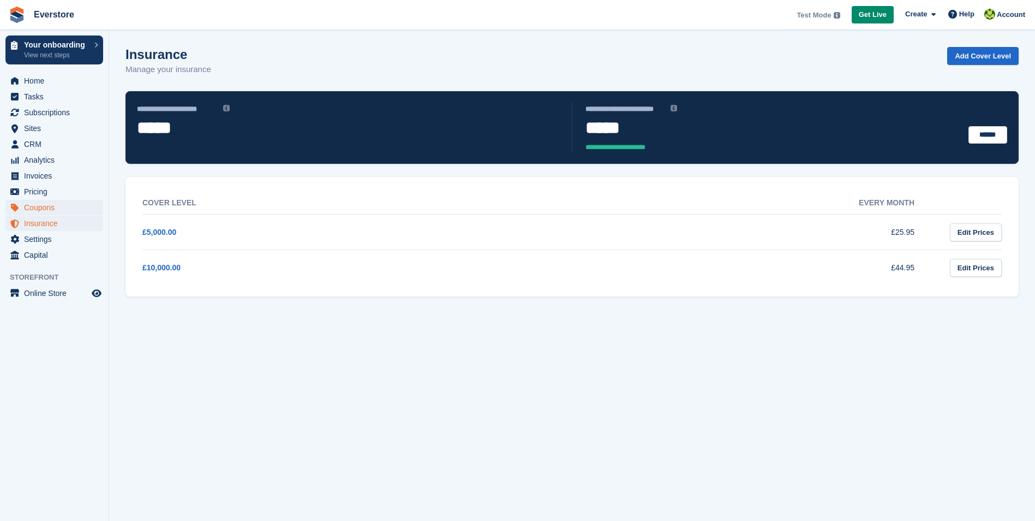 This screenshot has width=1035, height=521. What do you see at coordinates (17, 15) in the screenshot?
I see `img: stora-icon-8386f47178a22dfd0bd8f6a31ec36ba5ce8667c1dd55bd0f319d3a0aa187defe.svg` at bounding box center [17, 15].